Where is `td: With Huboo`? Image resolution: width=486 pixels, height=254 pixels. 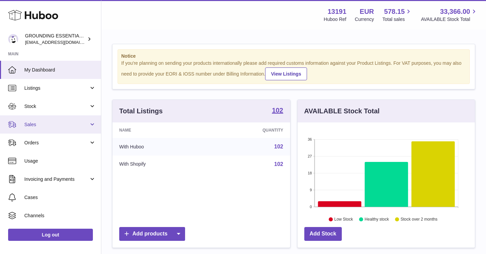 td: With Huboo is located at coordinates (160, 147).